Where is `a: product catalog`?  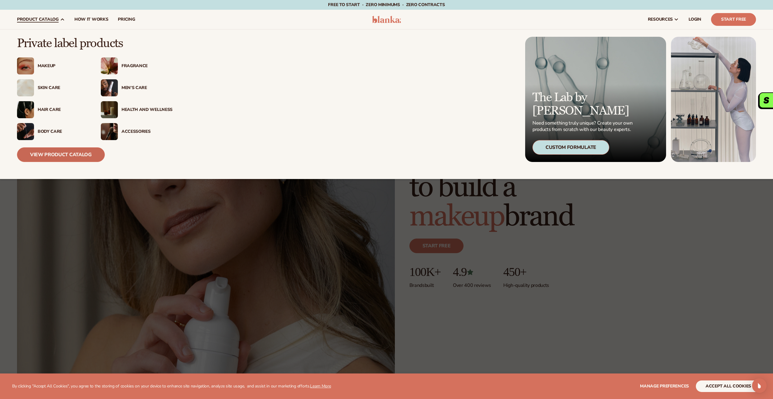
a: product catalog is located at coordinates (41, 19).